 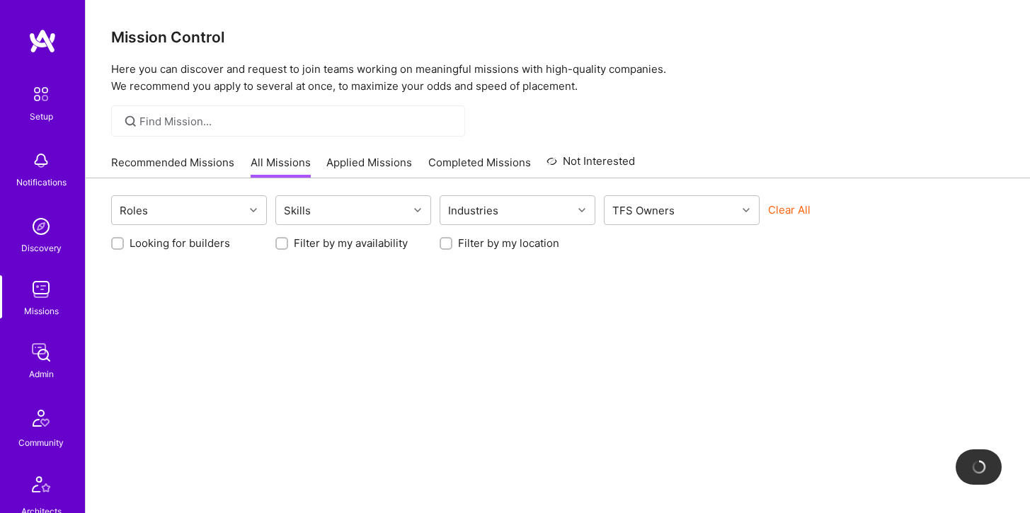 I want to click on div: Setup, so click(x=41, y=116).